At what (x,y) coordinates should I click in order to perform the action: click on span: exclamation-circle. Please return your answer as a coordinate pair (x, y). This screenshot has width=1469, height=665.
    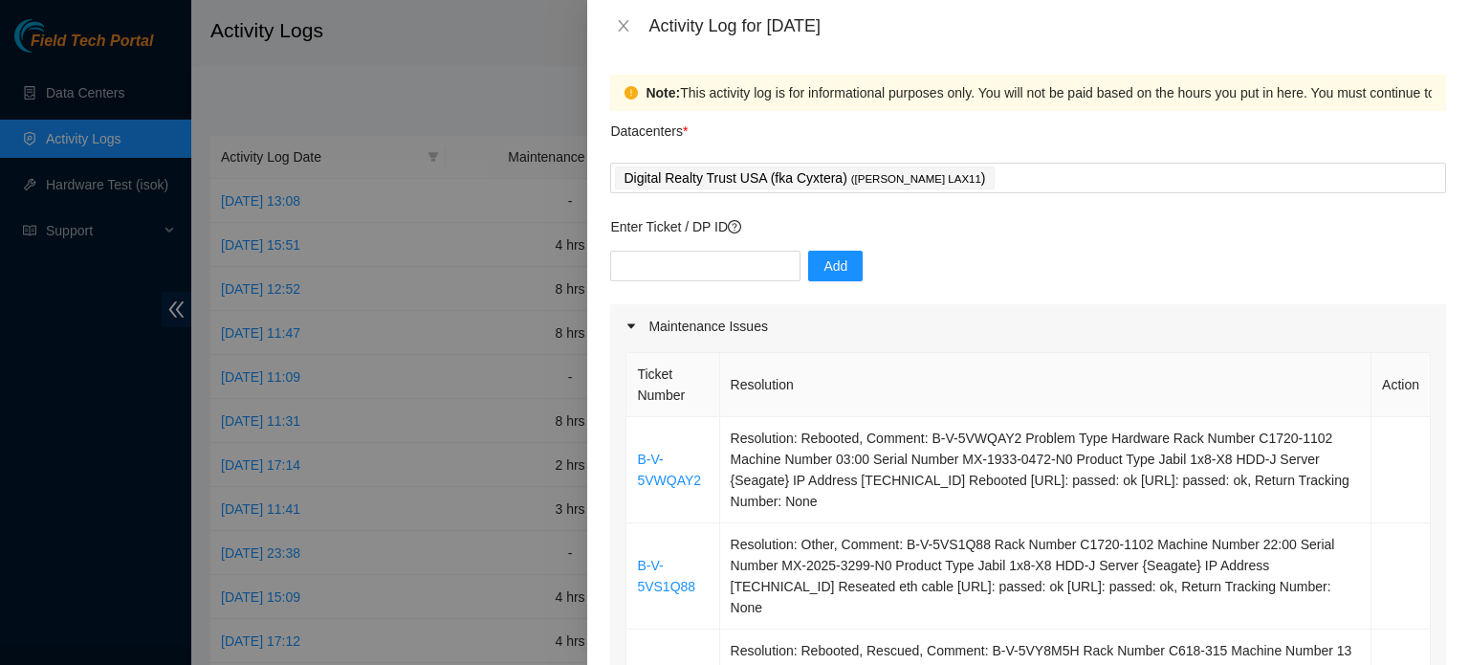
    Looking at the image, I should click on (631, 93).